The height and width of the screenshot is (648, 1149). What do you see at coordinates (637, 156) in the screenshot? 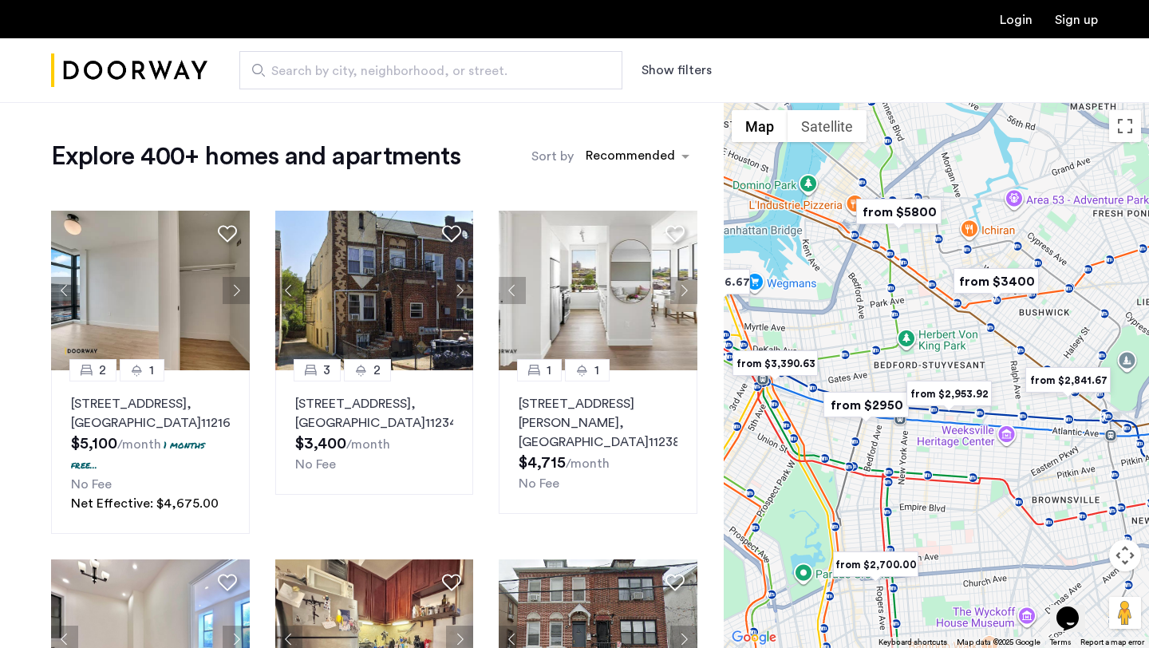
I see `ng-select: sort-apartment` at bounding box center [637, 156].